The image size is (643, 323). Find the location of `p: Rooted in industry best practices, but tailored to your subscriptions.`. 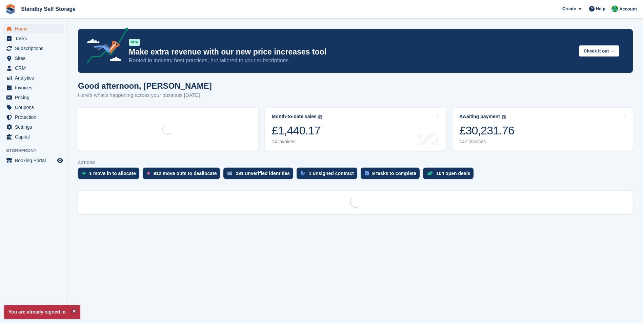

p: Rooted in industry best practices, but tailored to your subscriptions. is located at coordinates (351, 61).